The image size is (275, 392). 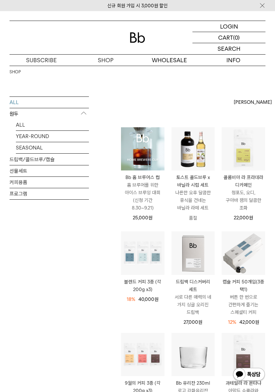 What do you see at coordinates (229, 26) in the screenshot?
I see `a: LOGIN` at bounding box center [229, 26].